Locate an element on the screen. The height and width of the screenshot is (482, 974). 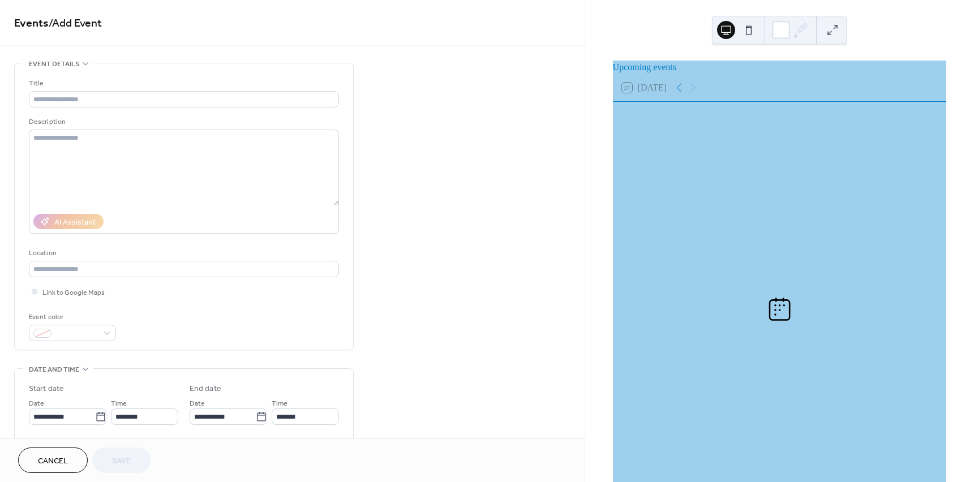
span: Event details is located at coordinates (54, 64).